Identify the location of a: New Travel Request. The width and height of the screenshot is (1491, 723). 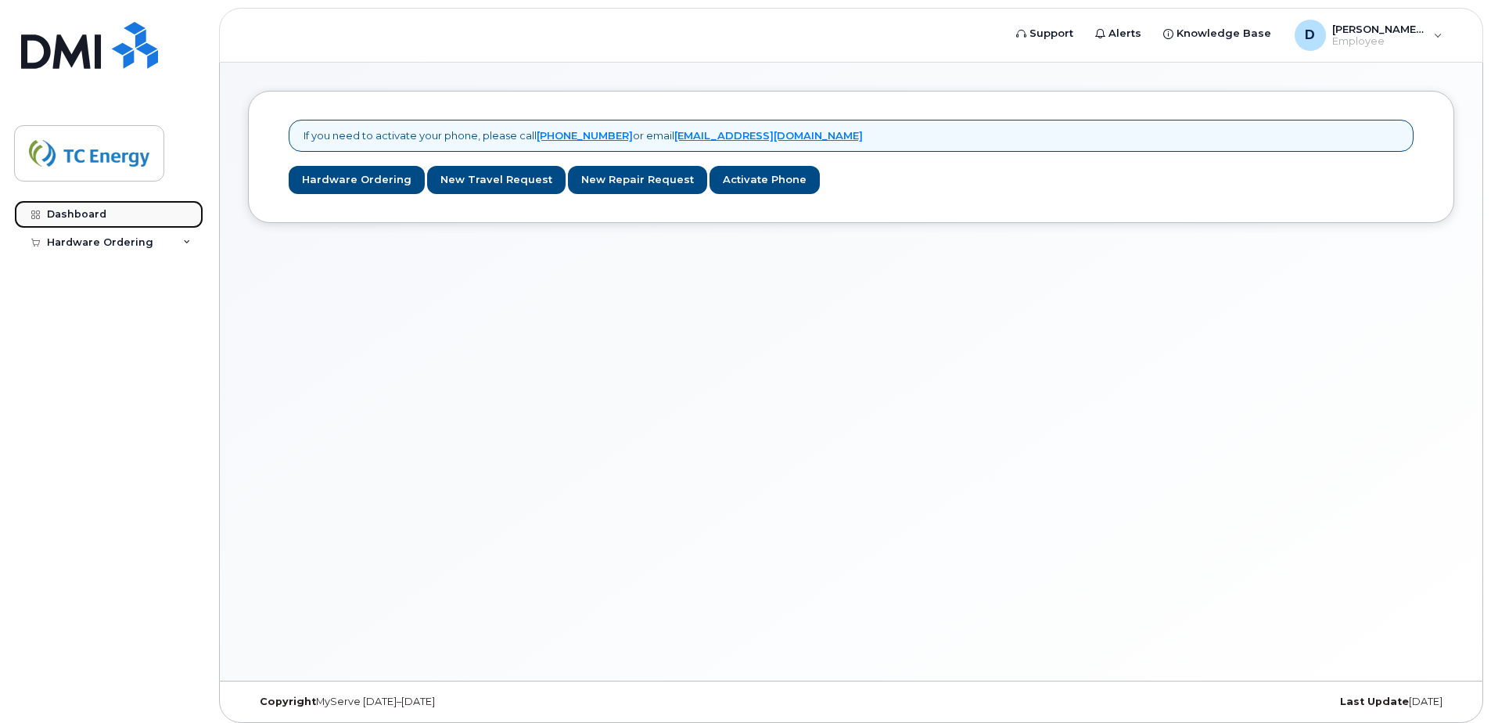
(496, 180).